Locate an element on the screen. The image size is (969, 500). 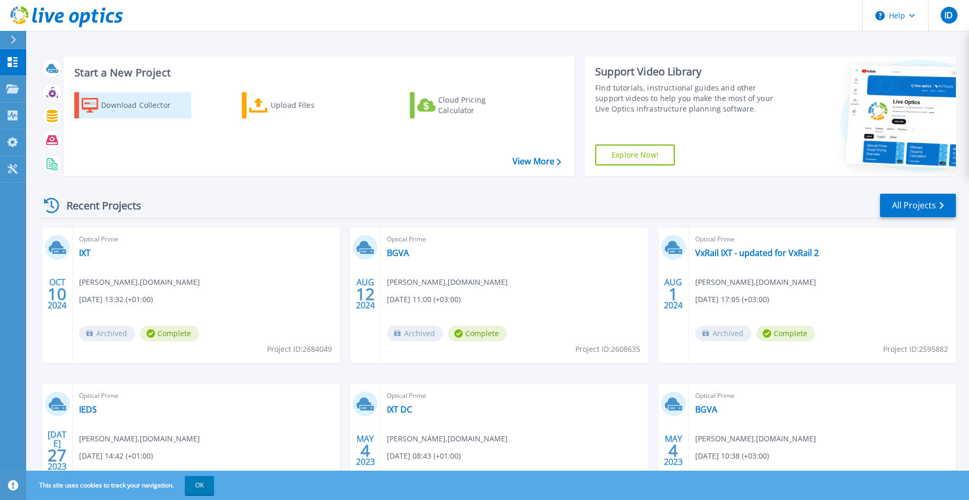
a: IXT DC is located at coordinates (400, 410).